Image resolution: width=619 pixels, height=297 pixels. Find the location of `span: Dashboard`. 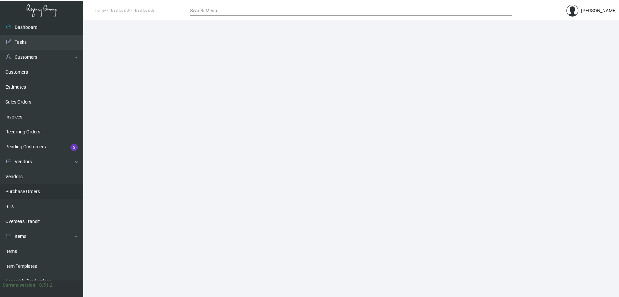

span: Dashboard is located at coordinates (120, 10).